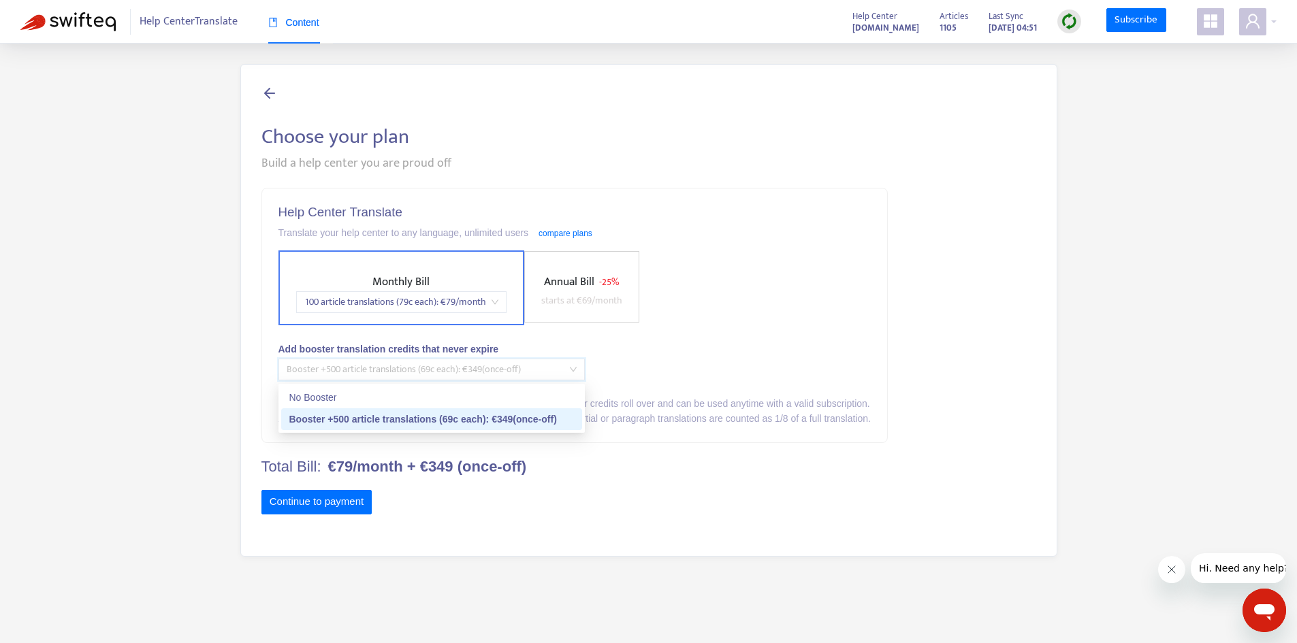 This screenshot has width=1297, height=643. Describe the element at coordinates (432, 419) in the screenshot. I see `div: Booster +500 article translations (69c each) : € 349 (once-off)` at that location.